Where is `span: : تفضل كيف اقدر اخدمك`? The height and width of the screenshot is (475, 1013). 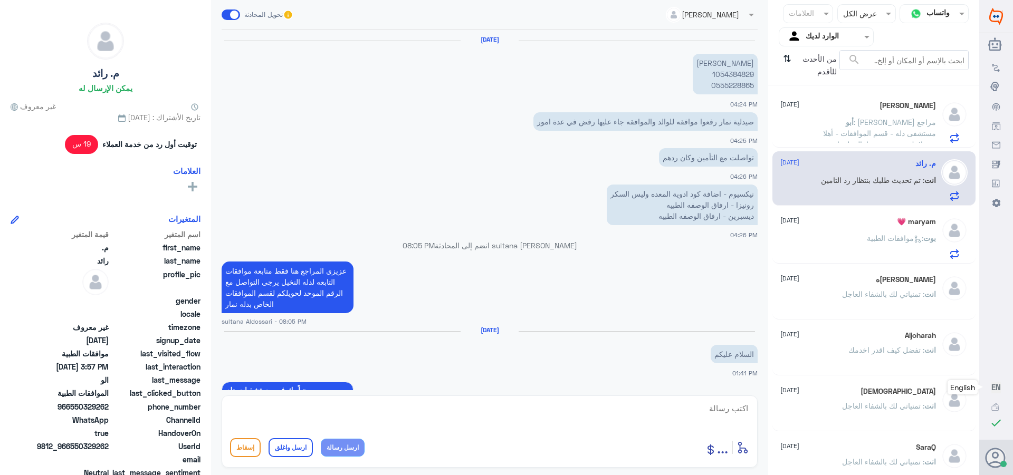 span: : تفضل كيف اقدر اخدمك is located at coordinates (886, 350).